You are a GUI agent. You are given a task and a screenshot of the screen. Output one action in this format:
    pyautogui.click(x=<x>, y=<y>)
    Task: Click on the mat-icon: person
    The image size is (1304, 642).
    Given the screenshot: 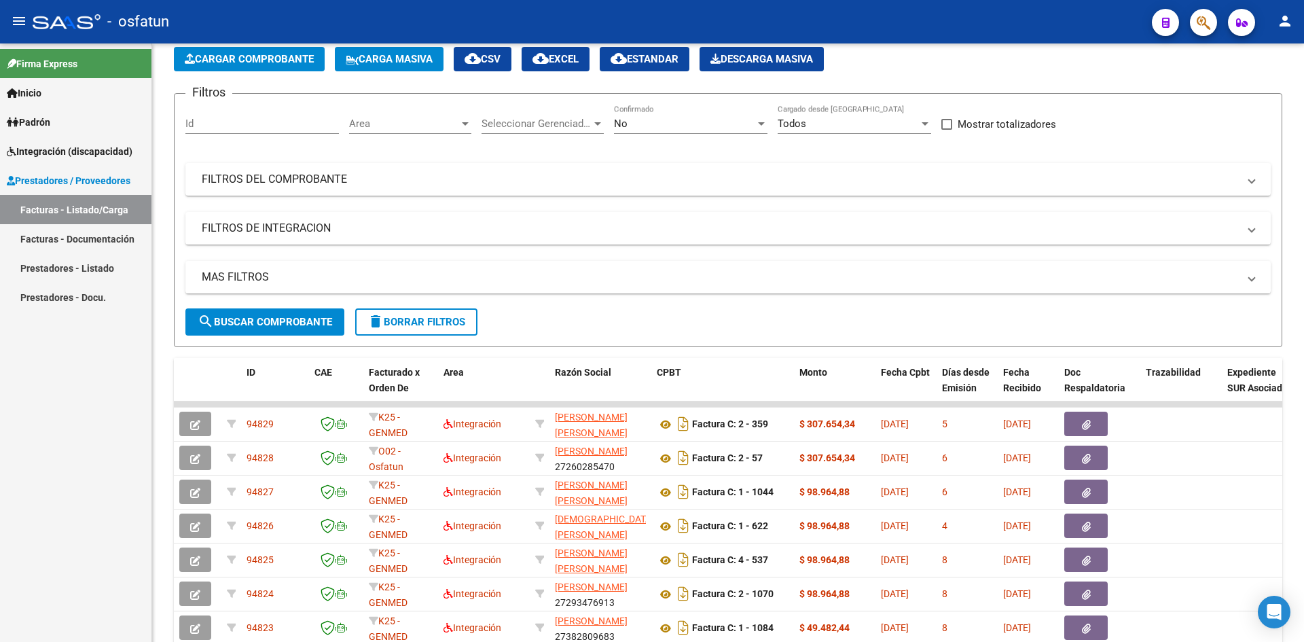 What is the action you would take?
    pyautogui.click(x=1285, y=21)
    